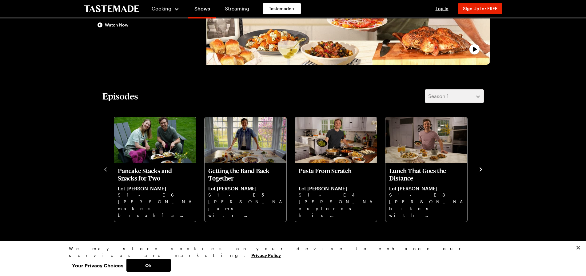 The height and width of the screenshot is (276, 586). I want to click on div: We may store cookies on your device to enhance our services and marketing., so click(290, 252).